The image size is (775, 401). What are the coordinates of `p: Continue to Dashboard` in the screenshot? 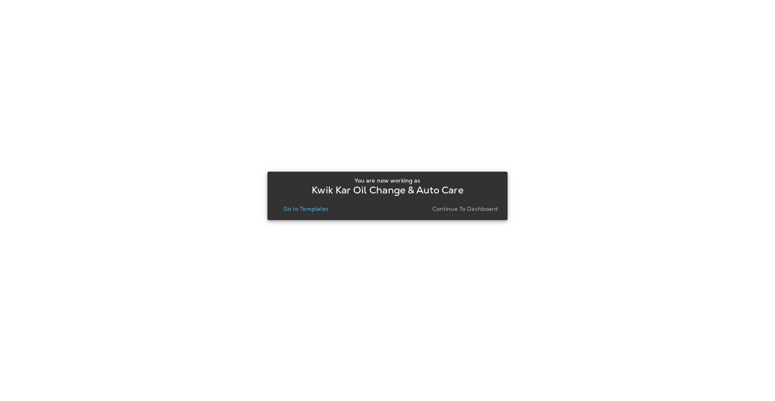 It's located at (465, 209).